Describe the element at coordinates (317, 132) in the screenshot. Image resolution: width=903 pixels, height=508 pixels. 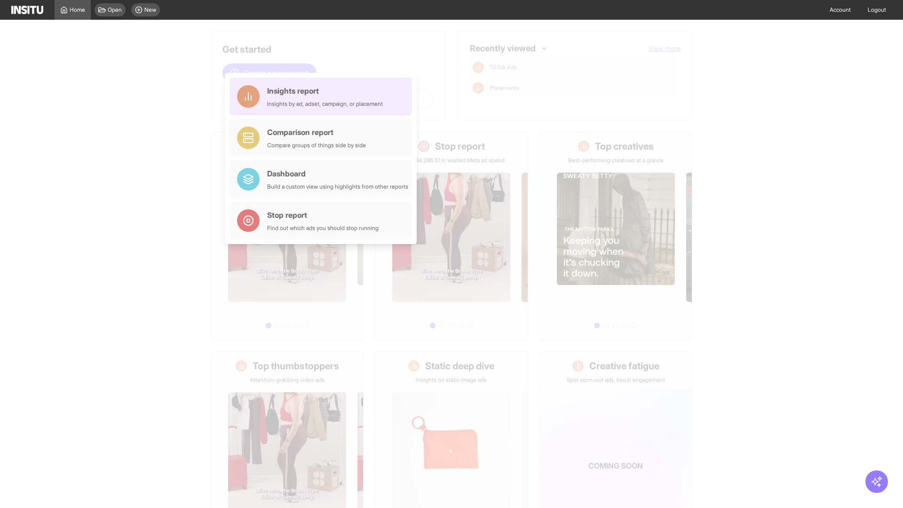
I see `div: Comparison report` at that location.